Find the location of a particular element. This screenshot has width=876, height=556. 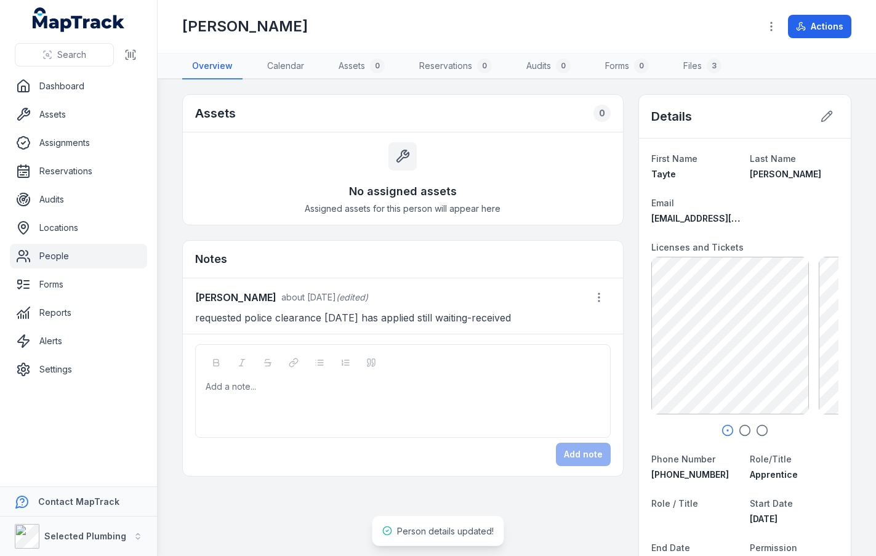

span: Role / Title is located at coordinates (675, 503).